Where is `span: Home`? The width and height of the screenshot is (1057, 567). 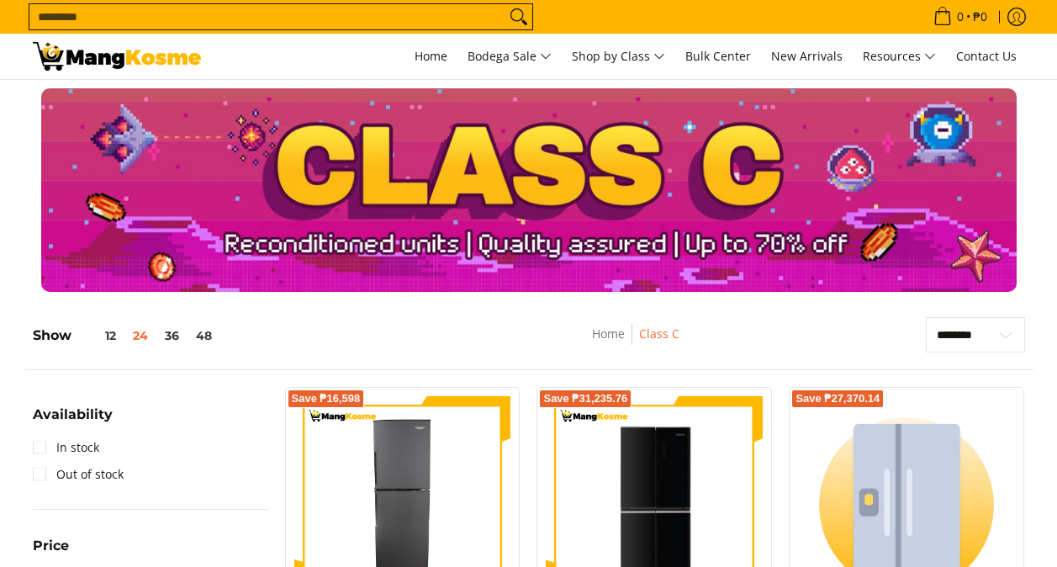 span: Home is located at coordinates (431, 56).